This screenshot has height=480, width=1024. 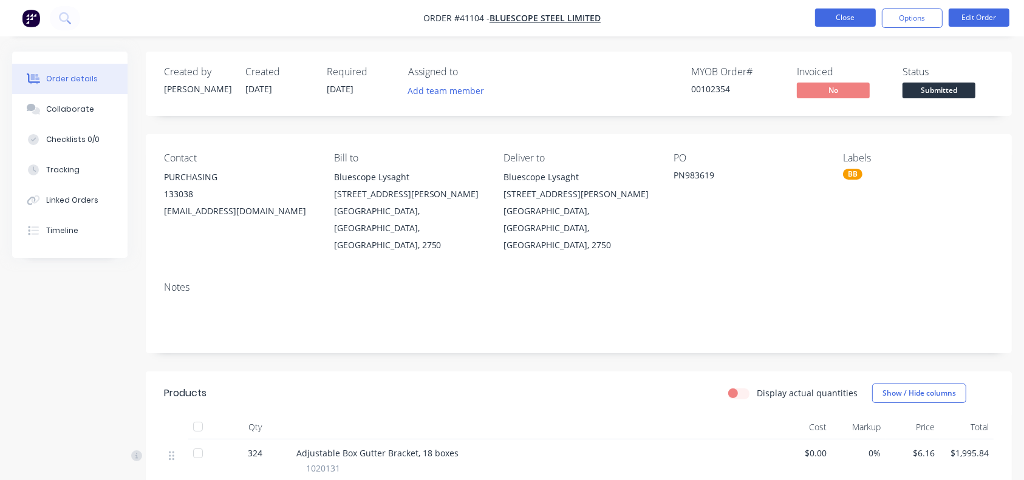 I want to click on button: Linked Orders, so click(x=70, y=200).